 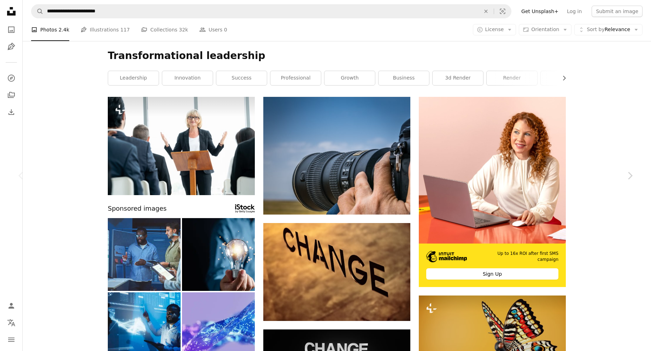 I want to click on img: a close up of a sign, so click(x=337, y=272).